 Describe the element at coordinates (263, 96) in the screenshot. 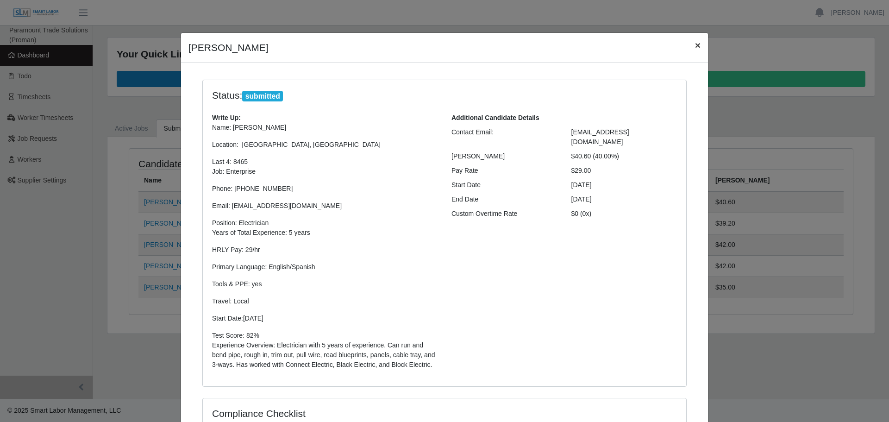

I see `span: submitted` at that location.